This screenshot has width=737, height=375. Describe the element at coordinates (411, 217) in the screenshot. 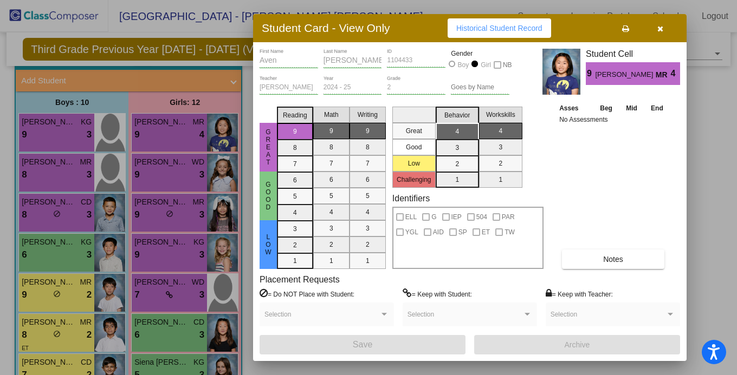

I see `span: ELL` at that location.